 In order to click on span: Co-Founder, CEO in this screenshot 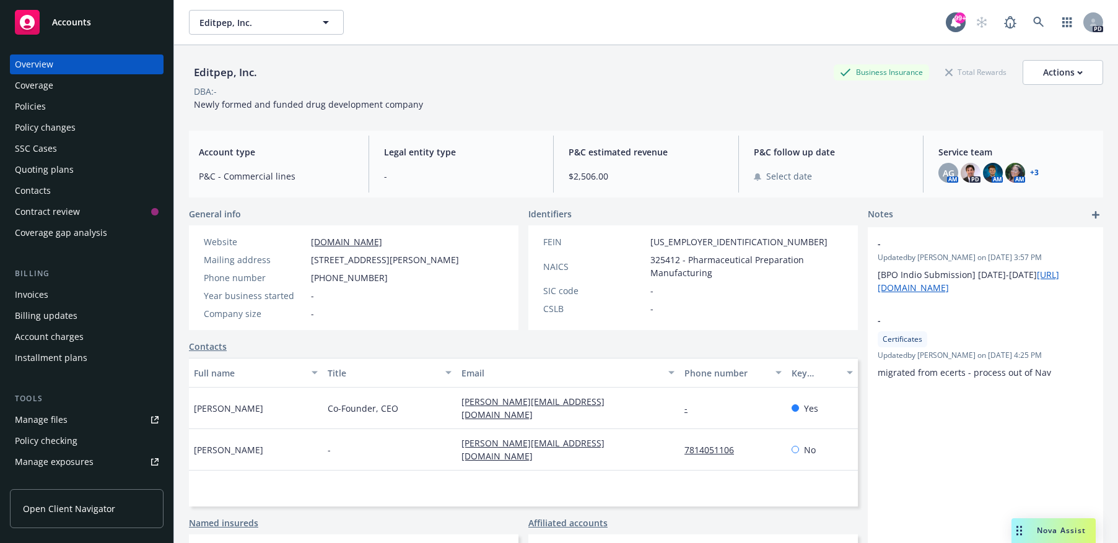, I will do `click(363, 408)`.